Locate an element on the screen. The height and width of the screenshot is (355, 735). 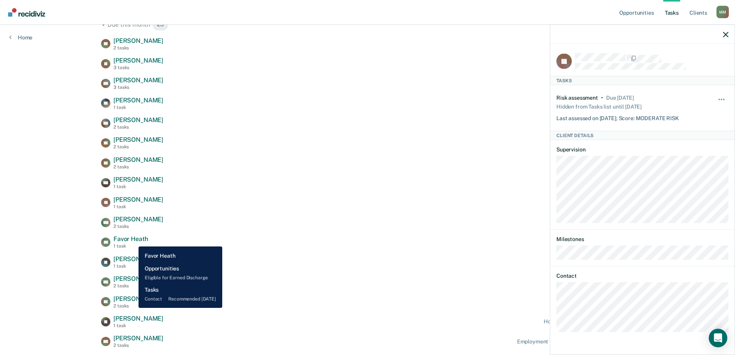
div: Tasks is located at coordinates (643, 80).